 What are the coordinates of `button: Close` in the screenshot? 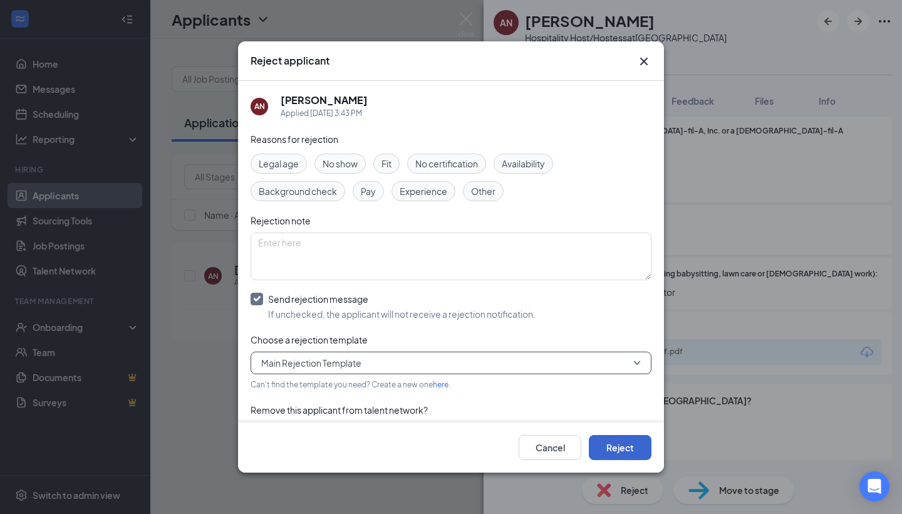 It's located at (644, 61).